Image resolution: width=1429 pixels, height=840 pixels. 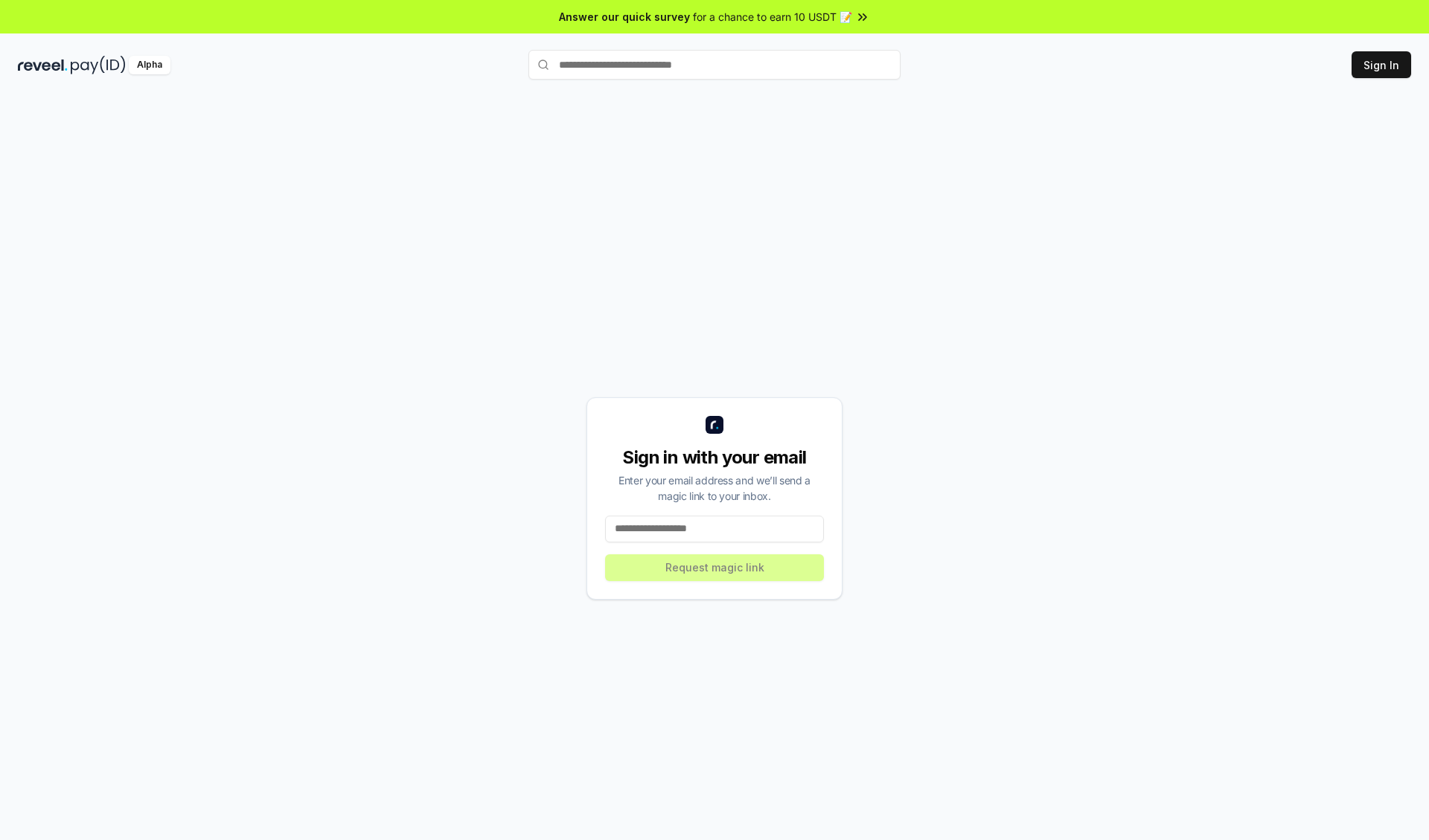 I want to click on span: Answer our quick survey, so click(x=624, y=17).